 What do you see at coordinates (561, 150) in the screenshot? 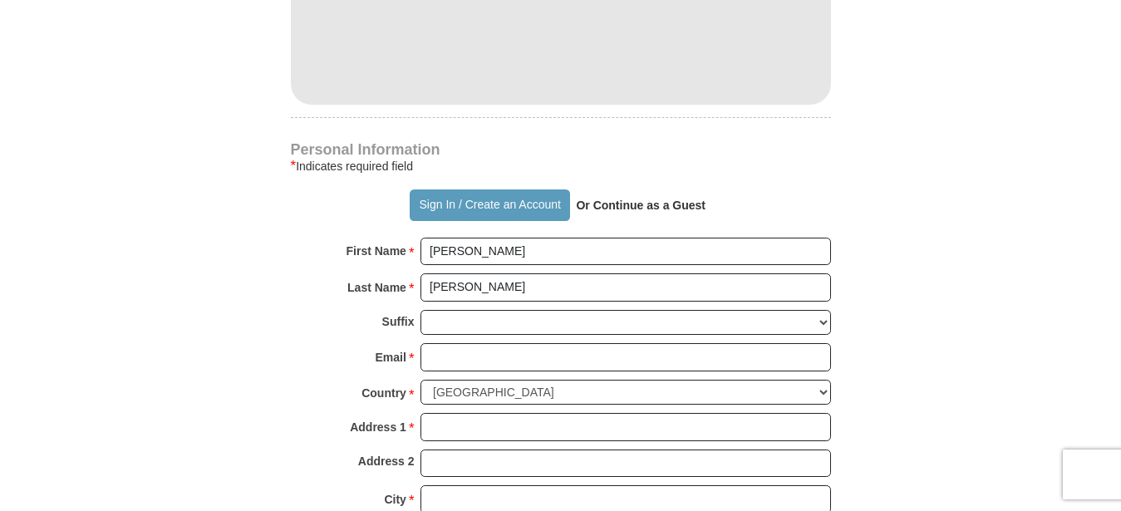
I see `h4: Personal Information` at bounding box center [561, 150].